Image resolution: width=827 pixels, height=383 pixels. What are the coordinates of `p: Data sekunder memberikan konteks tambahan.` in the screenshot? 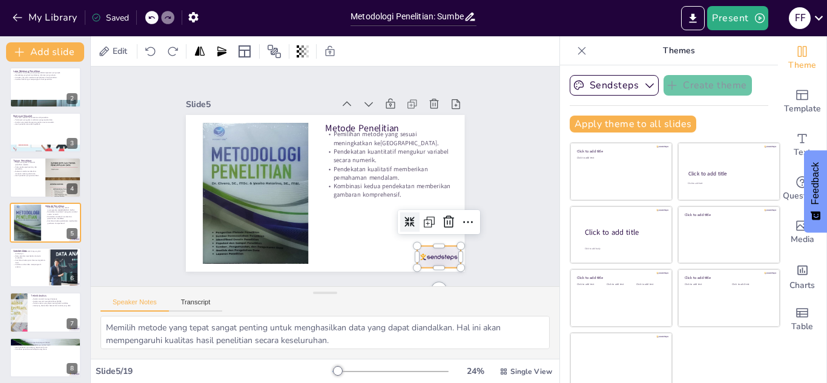 It's located at (29, 257).